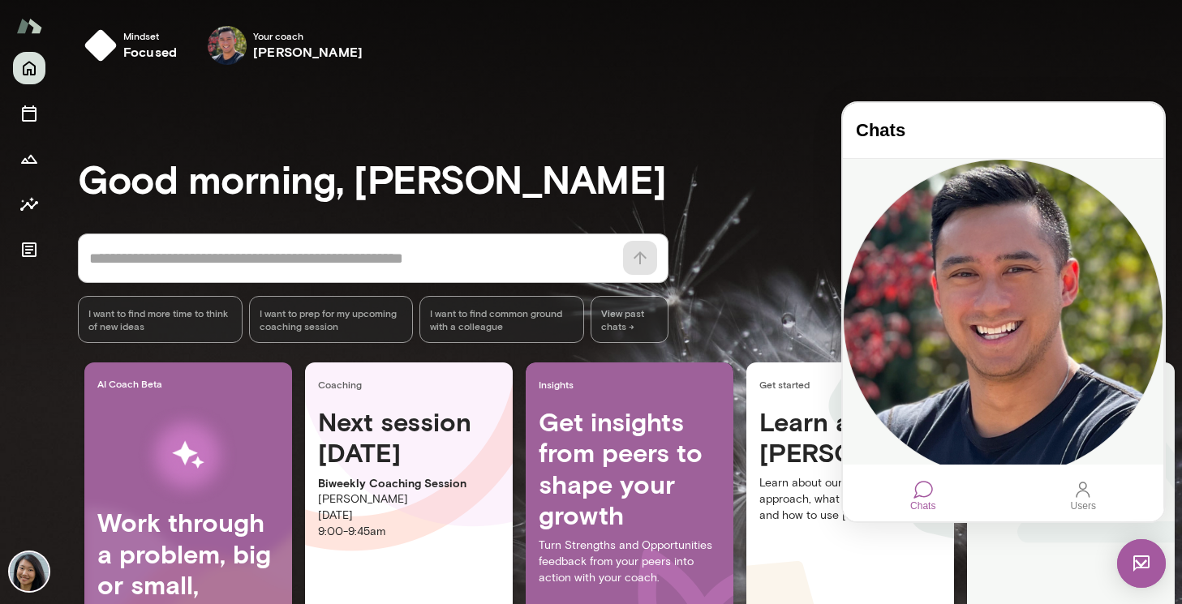 This screenshot has height=604, width=1182. What do you see at coordinates (409, 532) in the screenshot?
I see `p: 9:00 - 9:45am` at bounding box center [409, 532].